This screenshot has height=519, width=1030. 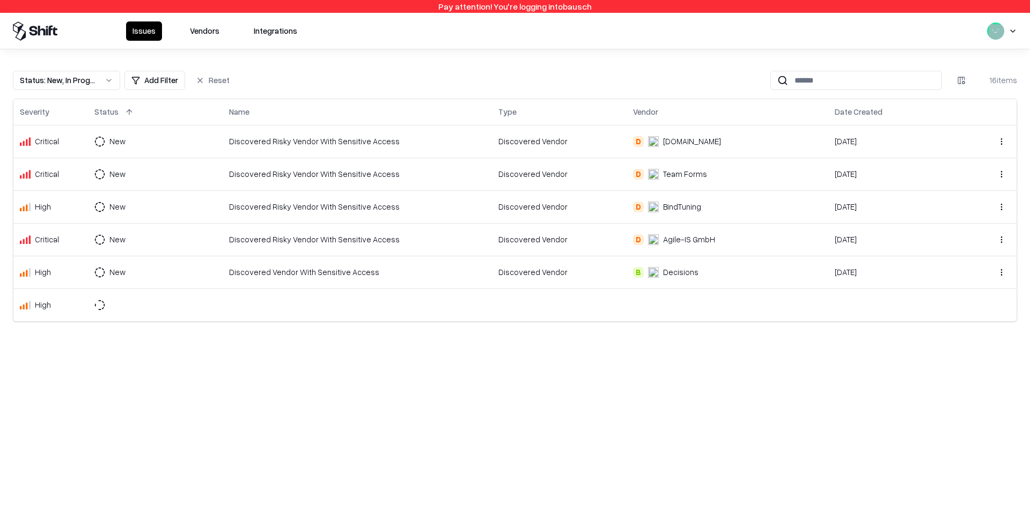 What do you see at coordinates (645, 112) in the screenshot?
I see `div: Vendor` at bounding box center [645, 112].